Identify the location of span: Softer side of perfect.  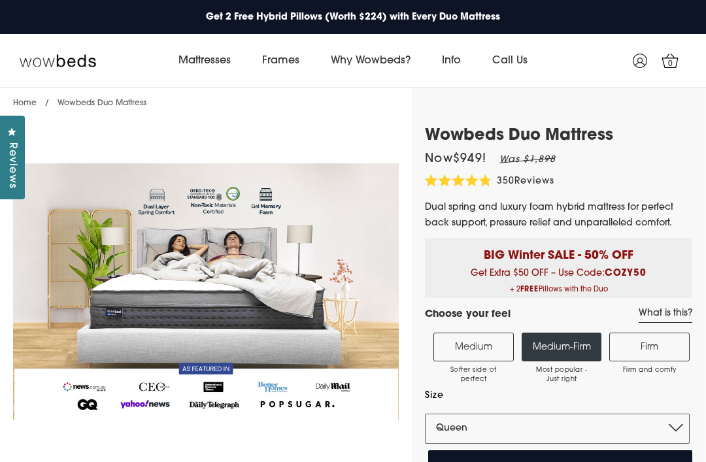
(473, 375).